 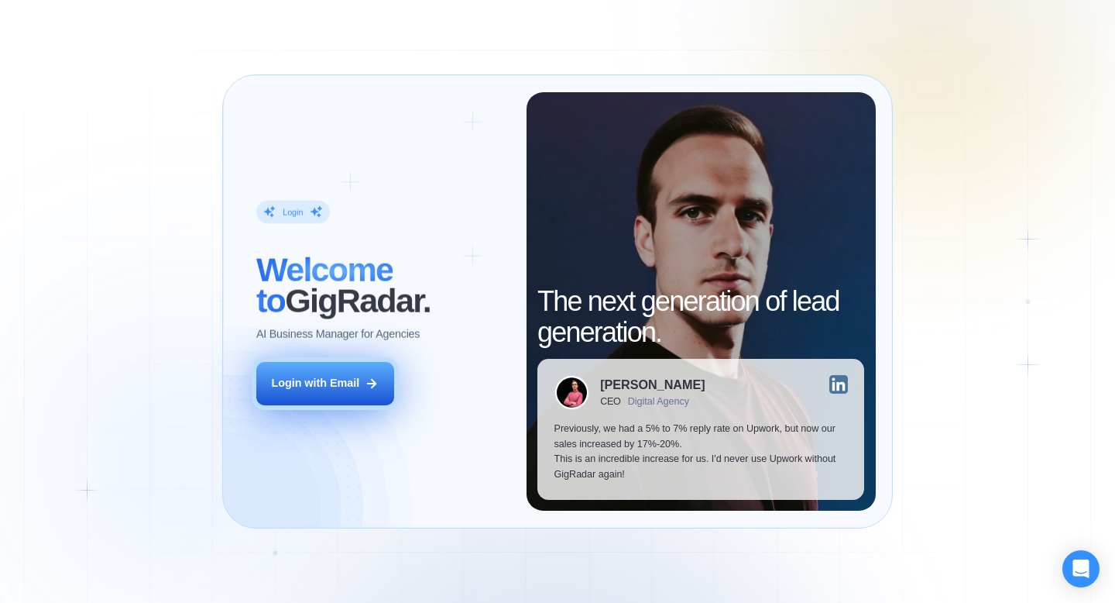 I want to click on button: Login with Email, so click(x=325, y=383).